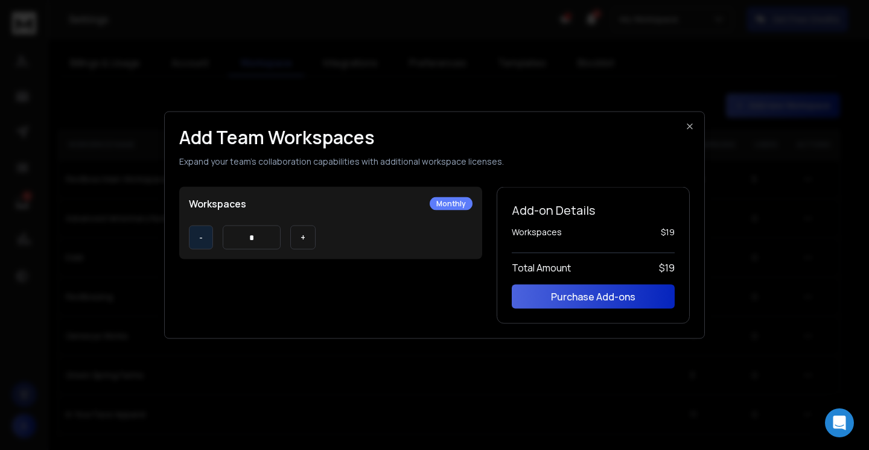 Image resolution: width=869 pixels, height=450 pixels. Describe the element at coordinates (217, 204) in the screenshot. I see `p: Workspaces` at that location.